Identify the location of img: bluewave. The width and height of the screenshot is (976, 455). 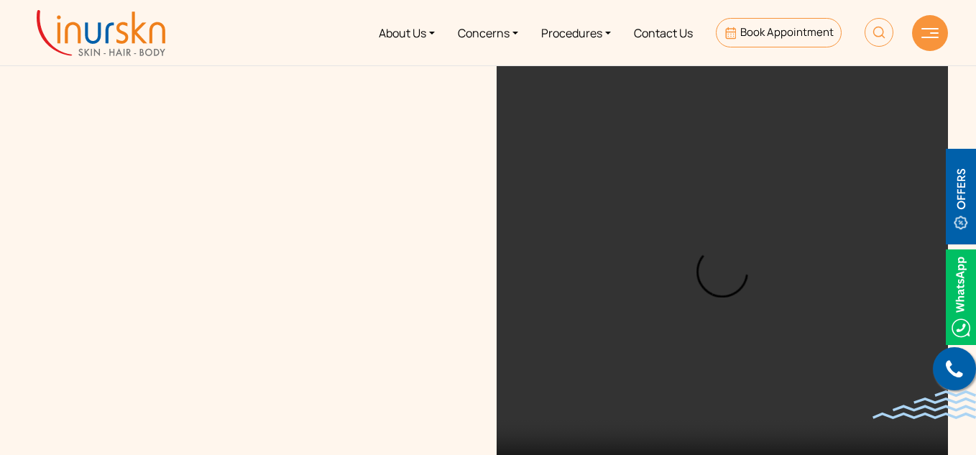
(925, 405).